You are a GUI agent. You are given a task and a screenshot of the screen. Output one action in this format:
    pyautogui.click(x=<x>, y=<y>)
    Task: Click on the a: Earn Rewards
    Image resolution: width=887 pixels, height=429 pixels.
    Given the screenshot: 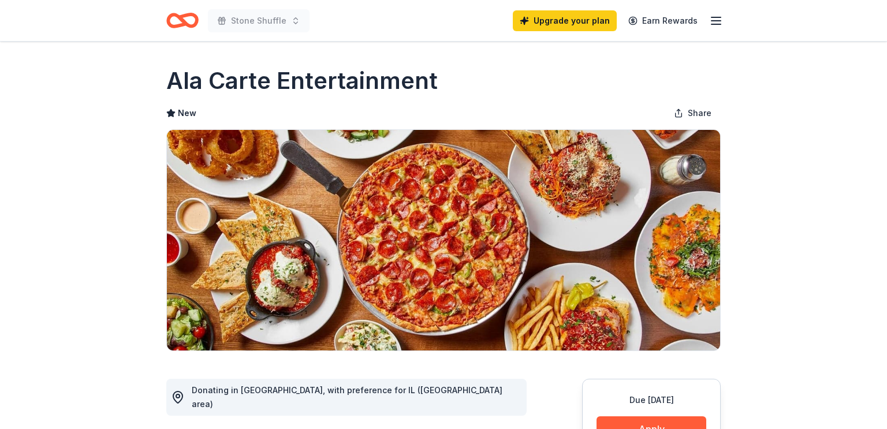 What is the action you would take?
    pyautogui.click(x=663, y=21)
    